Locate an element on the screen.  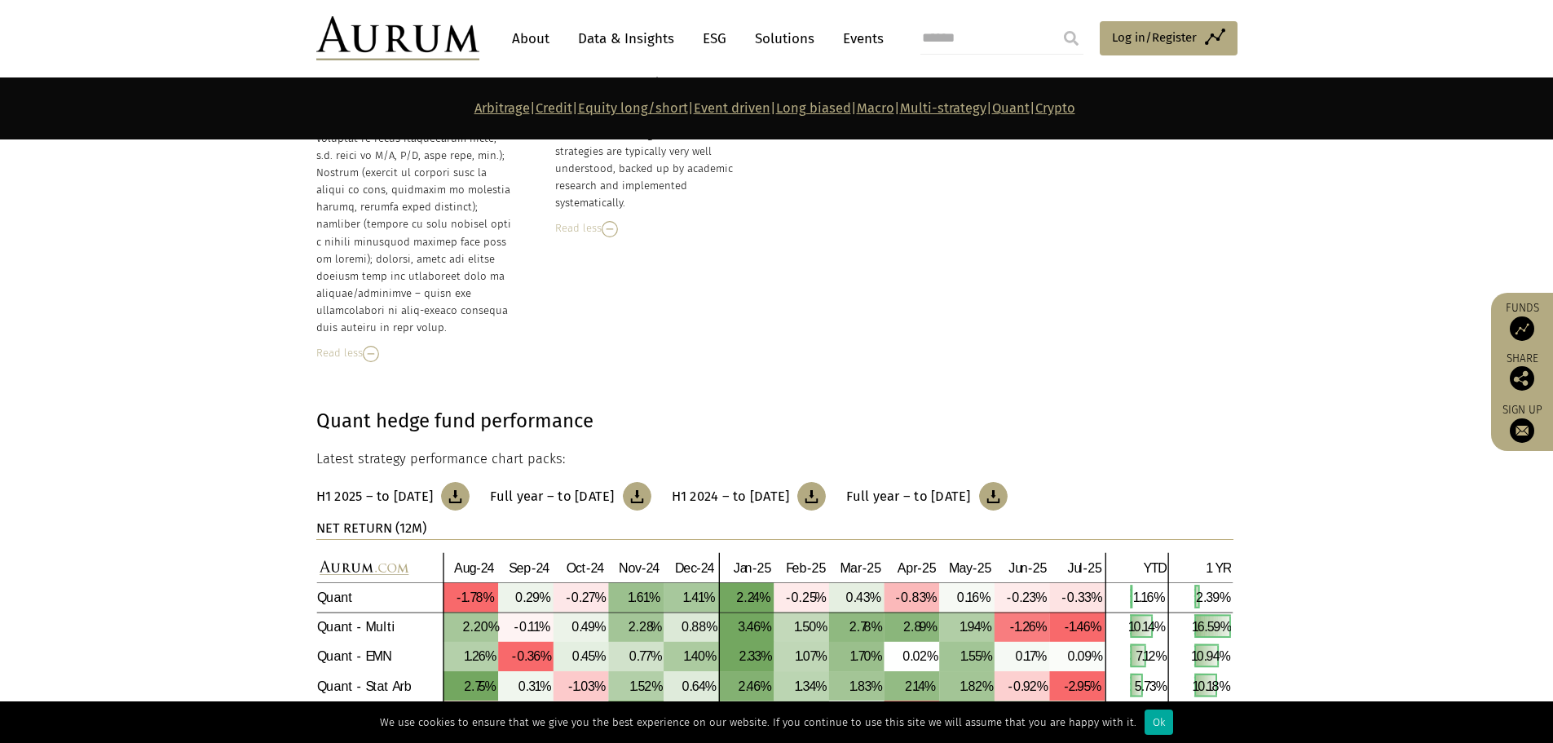
img: Sign up to our newsletter is located at coordinates (1522, 430).